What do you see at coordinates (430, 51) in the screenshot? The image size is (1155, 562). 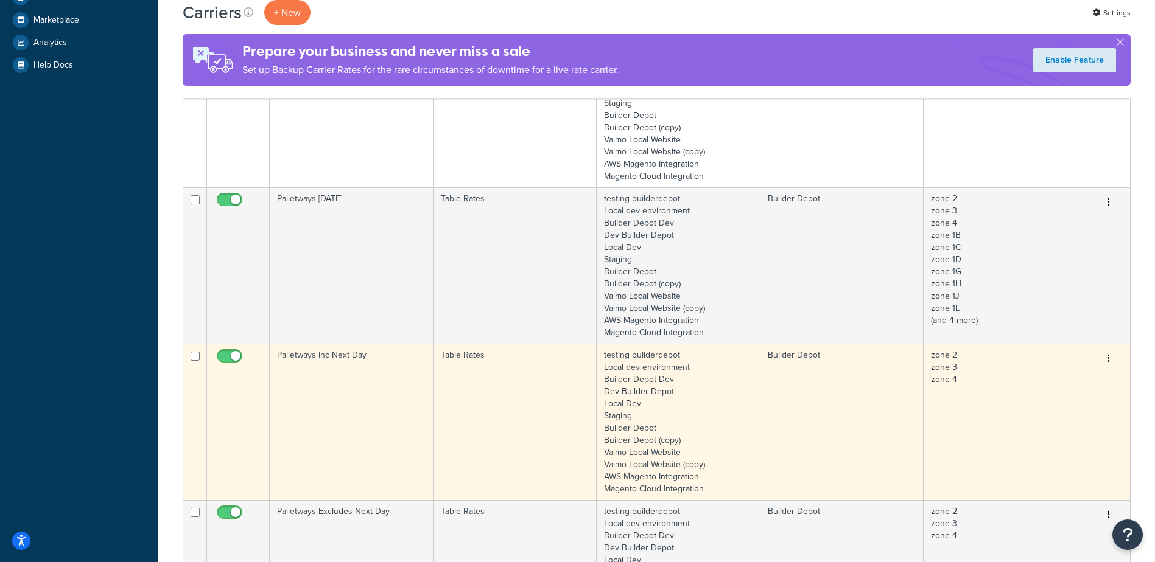 I see `h4: Prepare your business and never miss a sale` at bounding box center [430, 51].